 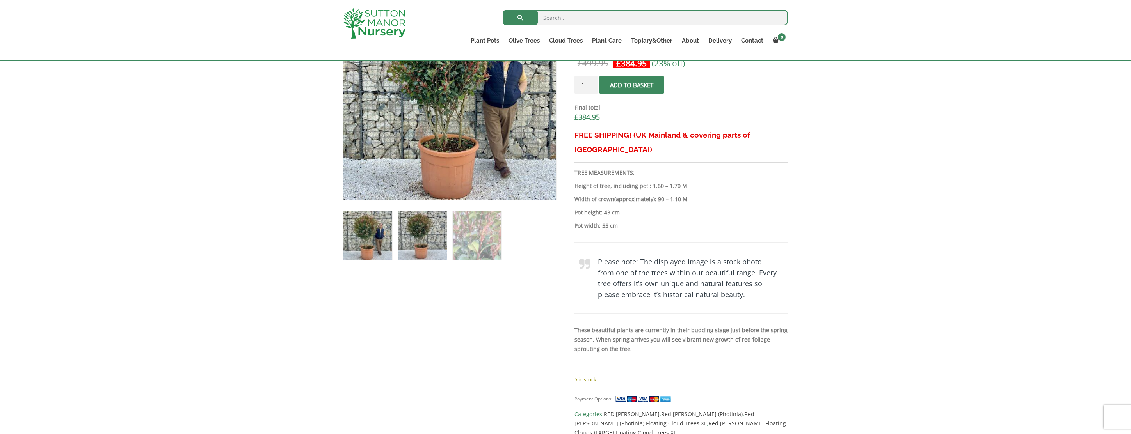 I want to click on a: Plant Care, so click(x=607, y=41).